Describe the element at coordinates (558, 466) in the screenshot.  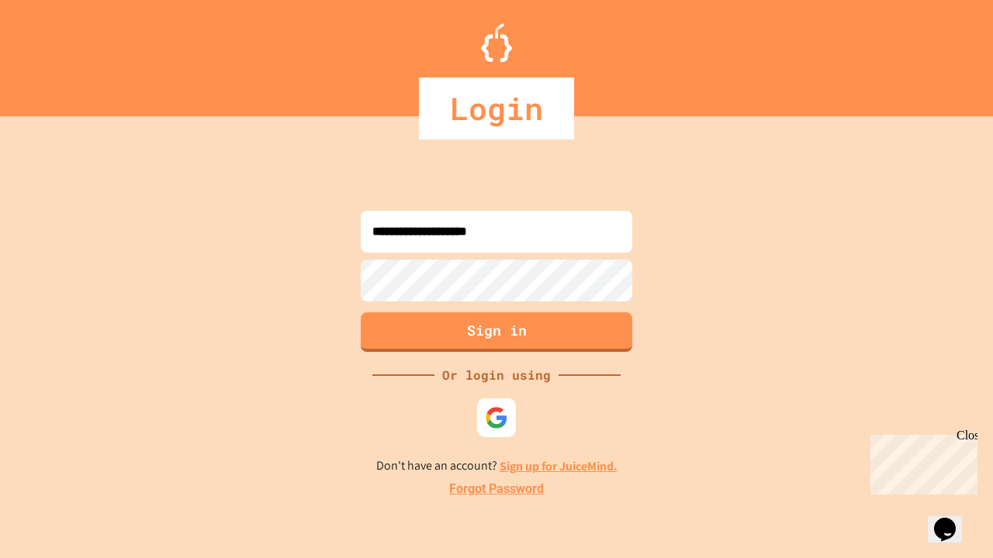
I see `a: Sign up for JuiceMind.` at that location.